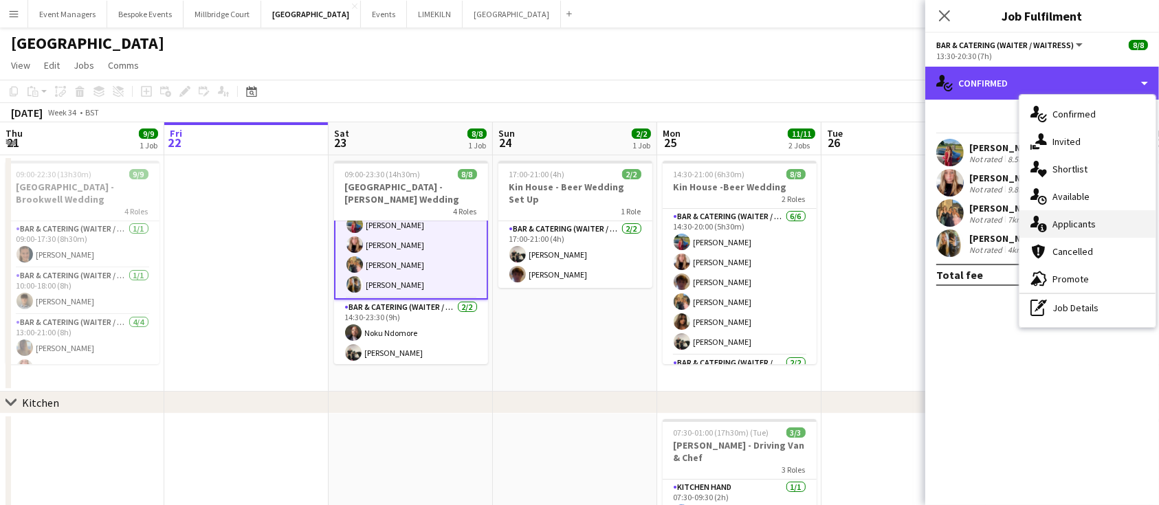 This screenshot has width=1159, height=505. What do you see at coordinates (835, 133) in the screenshot?
I see `span: Tue` at bounding box center [835, 133].